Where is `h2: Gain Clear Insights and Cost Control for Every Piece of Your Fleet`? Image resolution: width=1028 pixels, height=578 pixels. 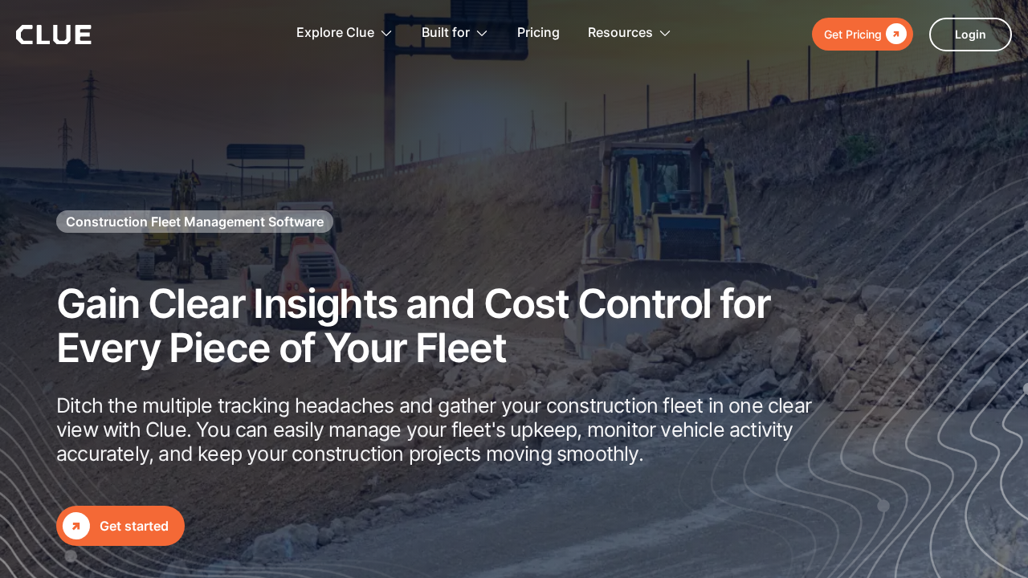 h2: Gain Clear Insights and Cost Control for Every Piece of Your Fleet is located at coordinates (438, 326).